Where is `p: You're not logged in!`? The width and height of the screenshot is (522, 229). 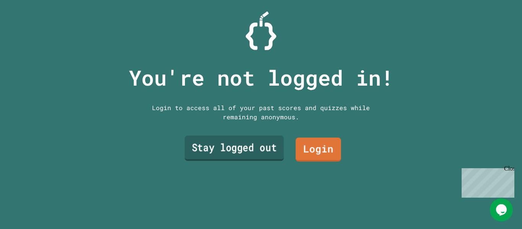
p: You're not logged in! is located at coordinates (261, 78).